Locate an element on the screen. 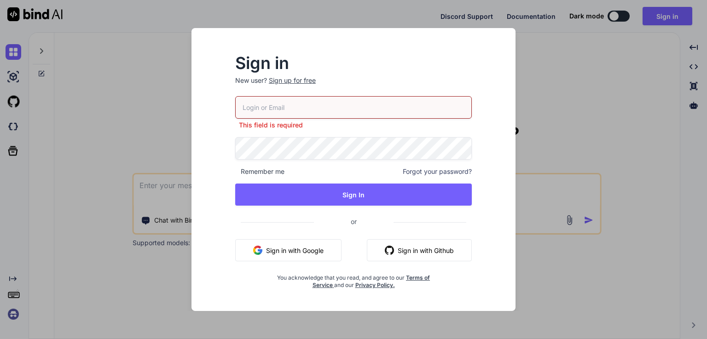 Image resolution: width=707 pixels, height=339 pixels. div: Sign up for free is located at coordinates (292, 81).